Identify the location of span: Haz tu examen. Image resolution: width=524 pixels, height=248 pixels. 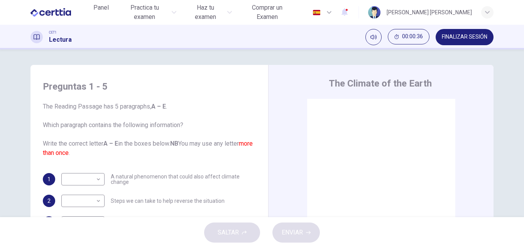
(205, 12).